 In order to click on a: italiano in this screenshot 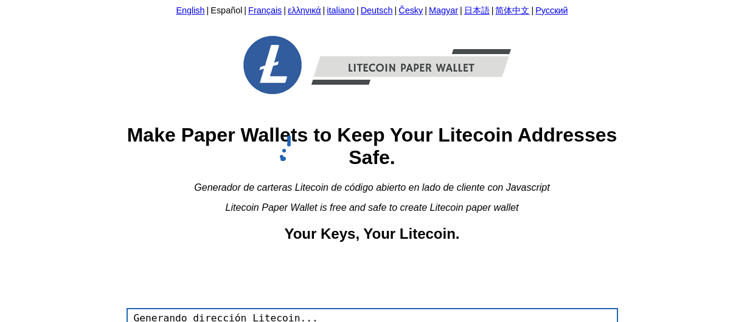, I will do `click(341, 10)`.